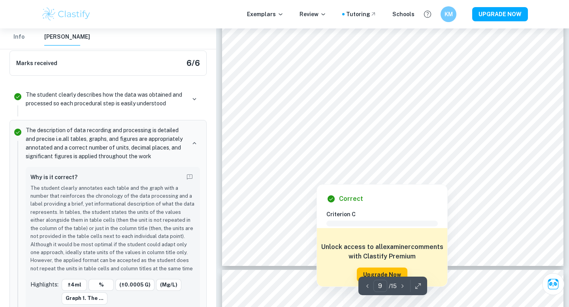 The width and height of the screenshot is (569, 307). I want to click on button: Help and Feedback, so click(428, 14).